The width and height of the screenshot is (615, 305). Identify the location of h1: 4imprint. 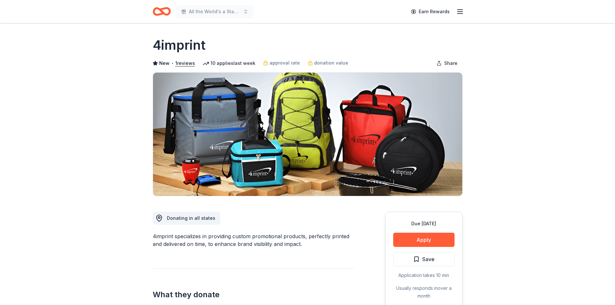
(179, 45).